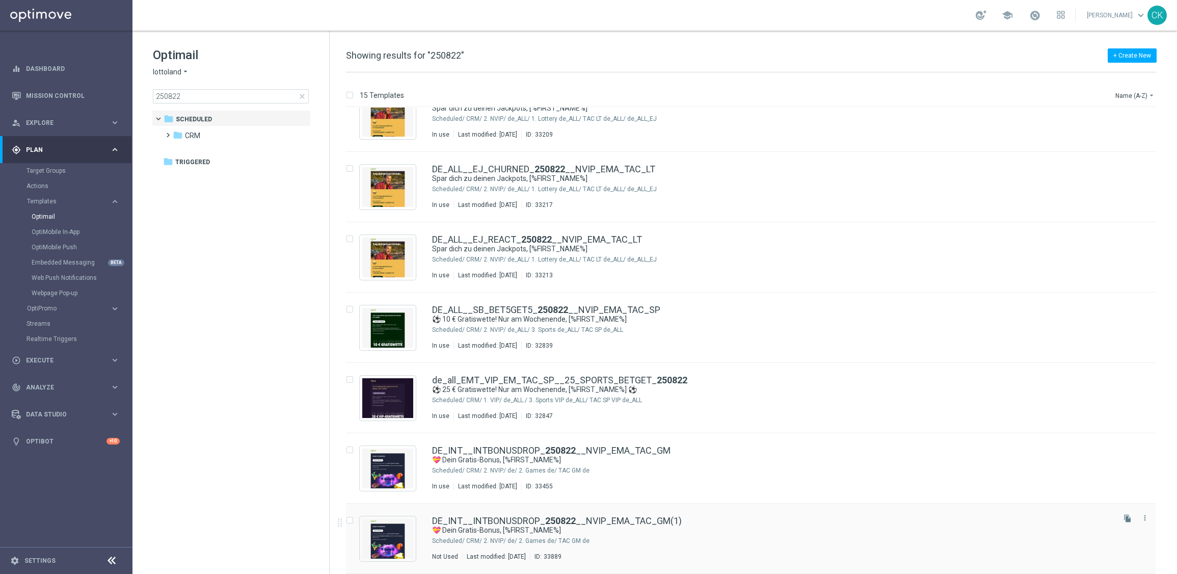  Describe the element at coordinates (544, 275) in the screenshot. I see `div: 33213` at that location.